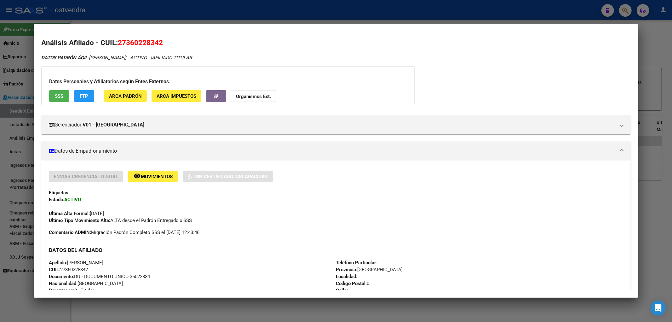 Image resolution: width=672 pixels, height=322 pixels. What do you see at coordinates (172, 58) in the screenshot?
I see `span: AFILIADO TITULAR` at bounding box center [172, 58].